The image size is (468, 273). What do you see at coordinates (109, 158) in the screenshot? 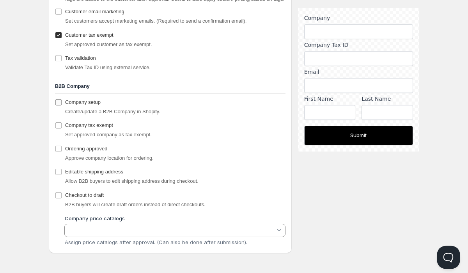
I see `span: Approve company location for ordering.` at bounding box center [109, 158].